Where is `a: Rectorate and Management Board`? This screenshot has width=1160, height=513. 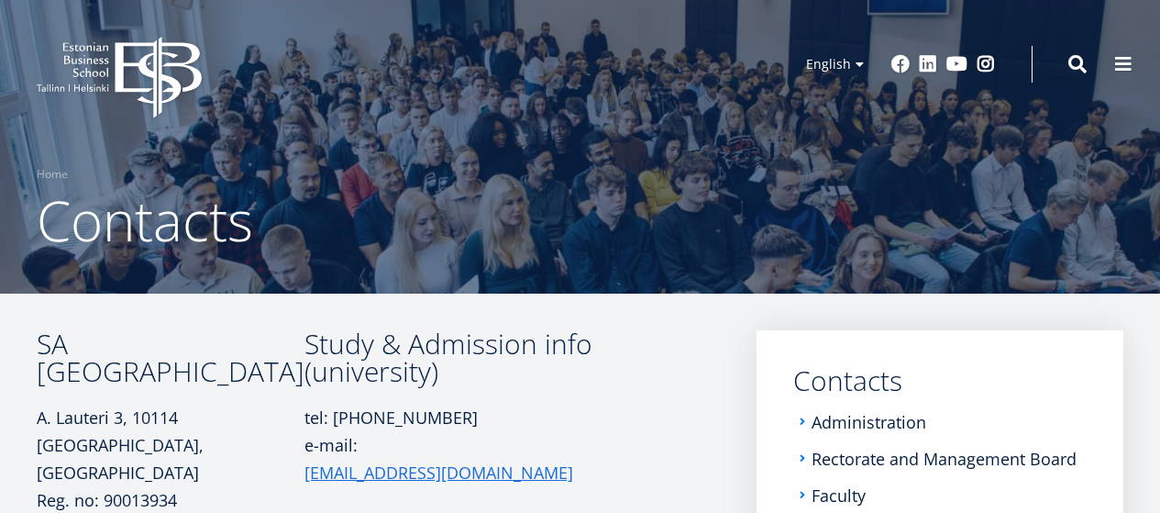
a: Rectorate and Management Board is located at coordinates (944, 458).